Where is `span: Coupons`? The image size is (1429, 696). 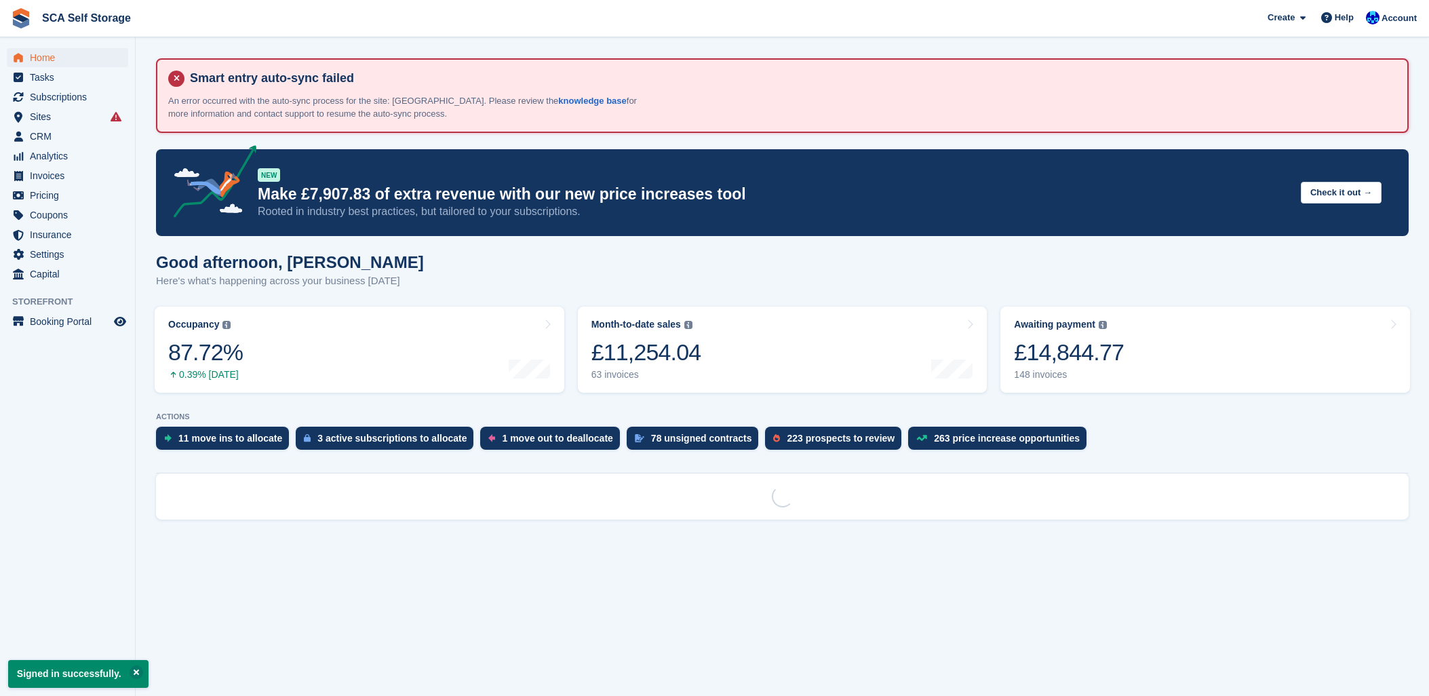
span: Coupons is located at coordinates (71, 215).